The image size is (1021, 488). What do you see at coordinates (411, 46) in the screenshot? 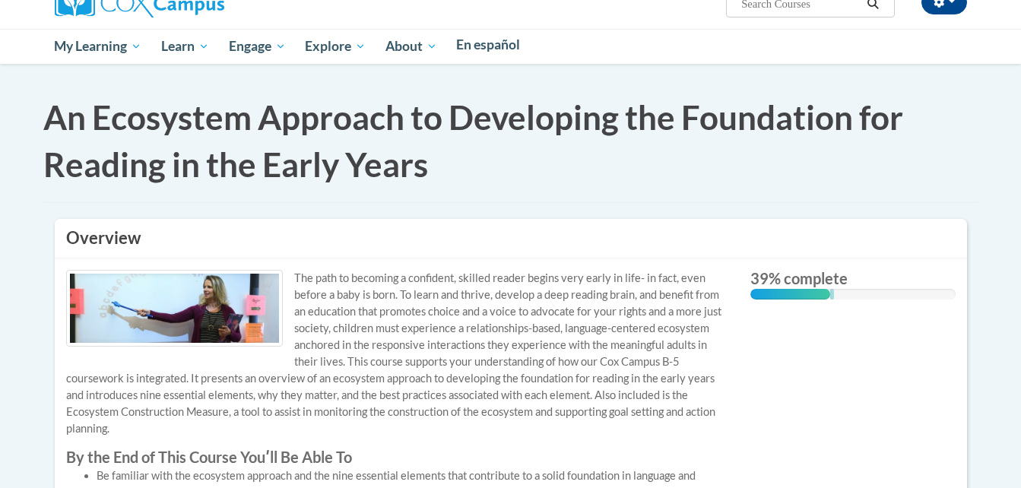
I see `a: About` at bounding box center [411, 46].